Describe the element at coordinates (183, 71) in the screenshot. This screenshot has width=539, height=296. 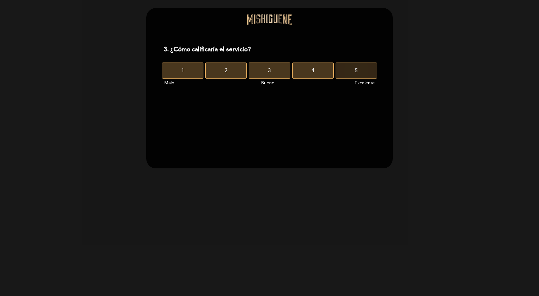
I see `span: 1` at that location.